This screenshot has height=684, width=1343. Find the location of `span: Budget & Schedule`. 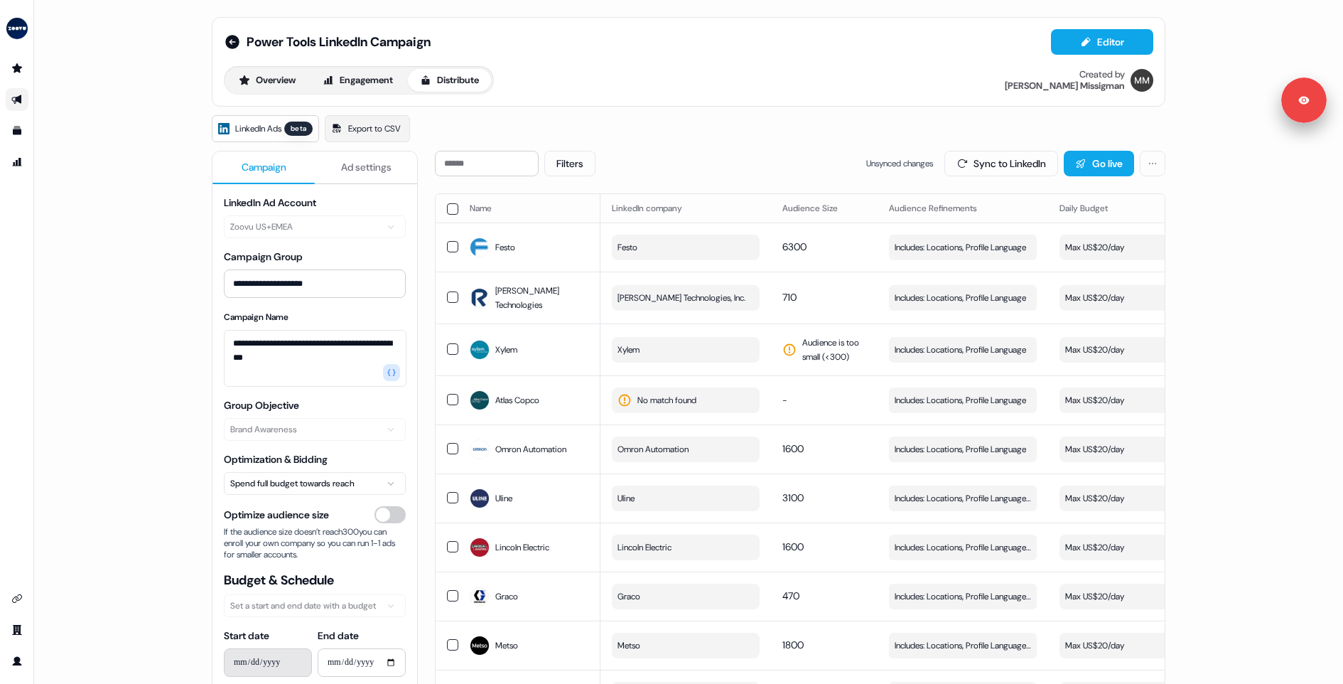

span: Budget & Schedule is located at coordinates (315, 580).